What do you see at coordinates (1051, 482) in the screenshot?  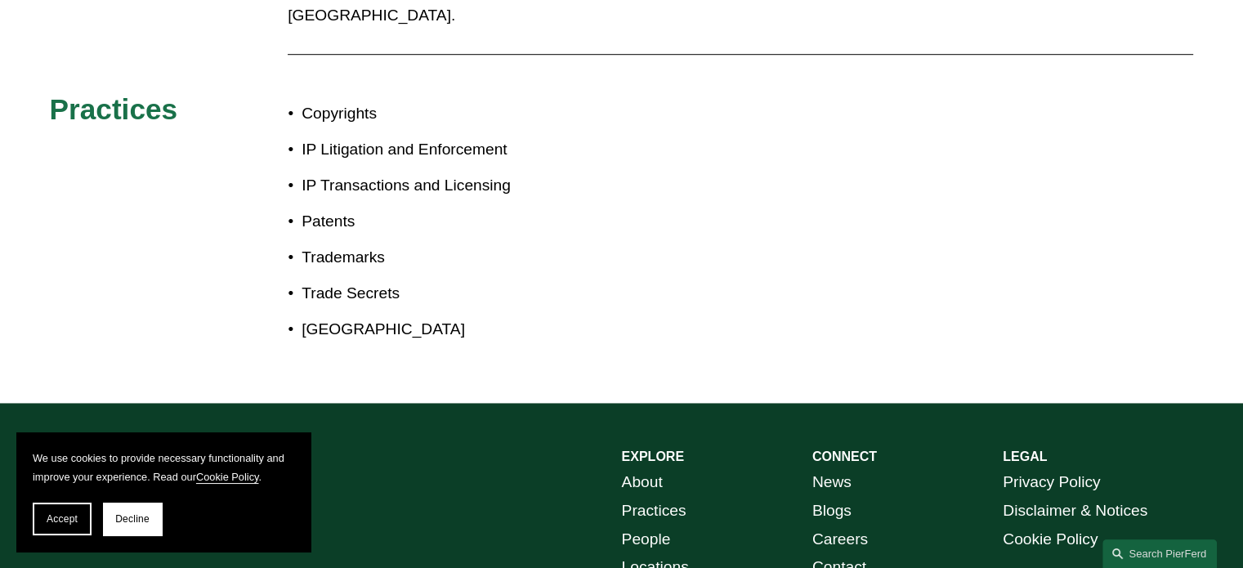 I see `a: Privacy Policy` at bounding box center [1051, 482].